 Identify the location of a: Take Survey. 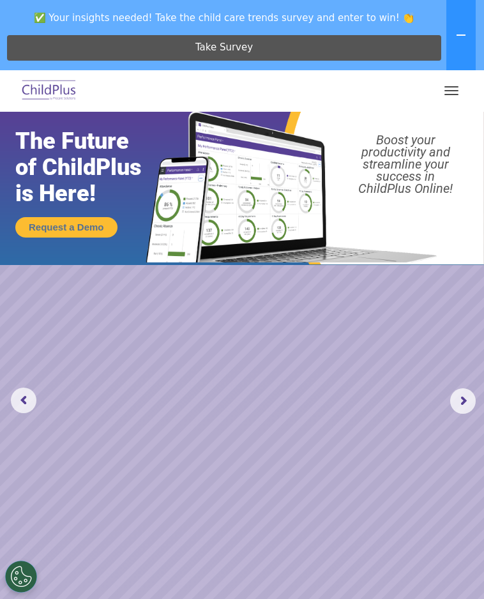
(224, 48).